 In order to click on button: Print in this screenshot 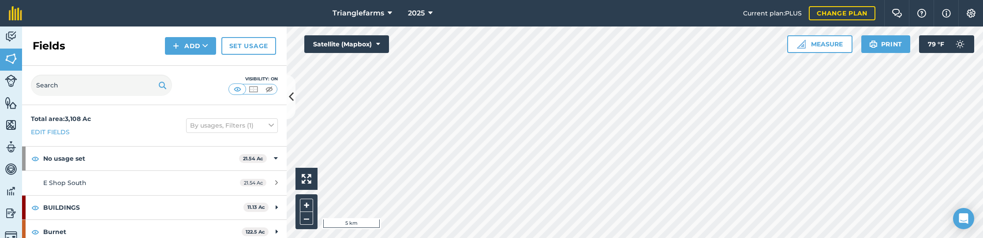, I will do `click(886, 44)`.